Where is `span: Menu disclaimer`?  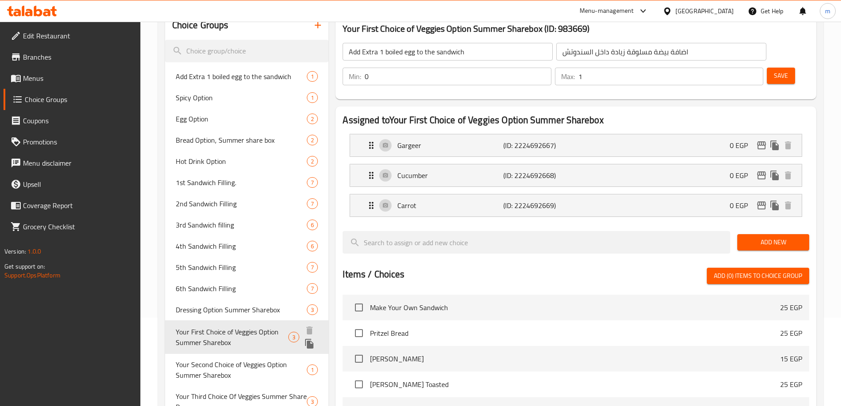 span: Menu disclaimer is located at coordinates (78, 163).